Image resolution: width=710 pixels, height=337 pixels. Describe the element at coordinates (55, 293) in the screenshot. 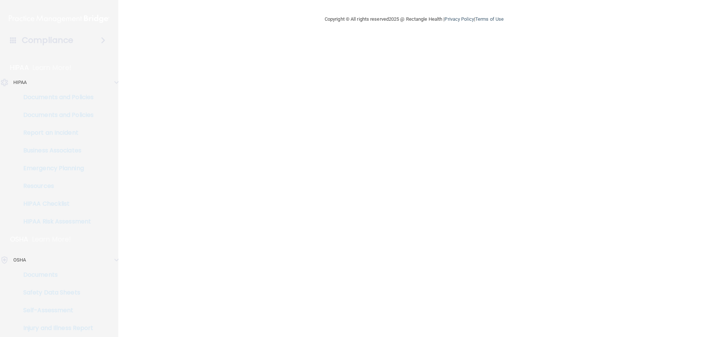

I see `p: Safety Data Sheets` at that location.